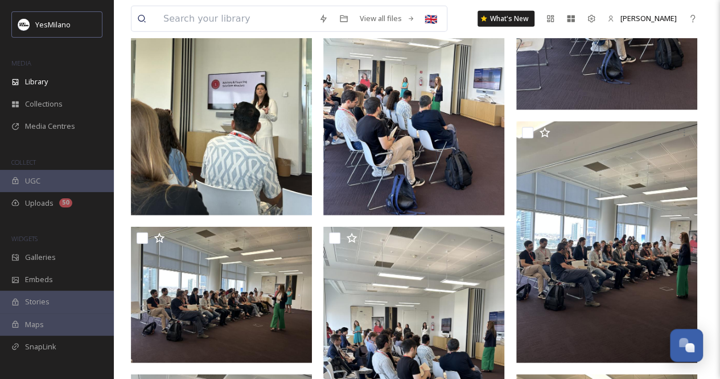 The height and width of the screenshot is (379, 720). I want to click on span: YesMilano, so click(53, 24).